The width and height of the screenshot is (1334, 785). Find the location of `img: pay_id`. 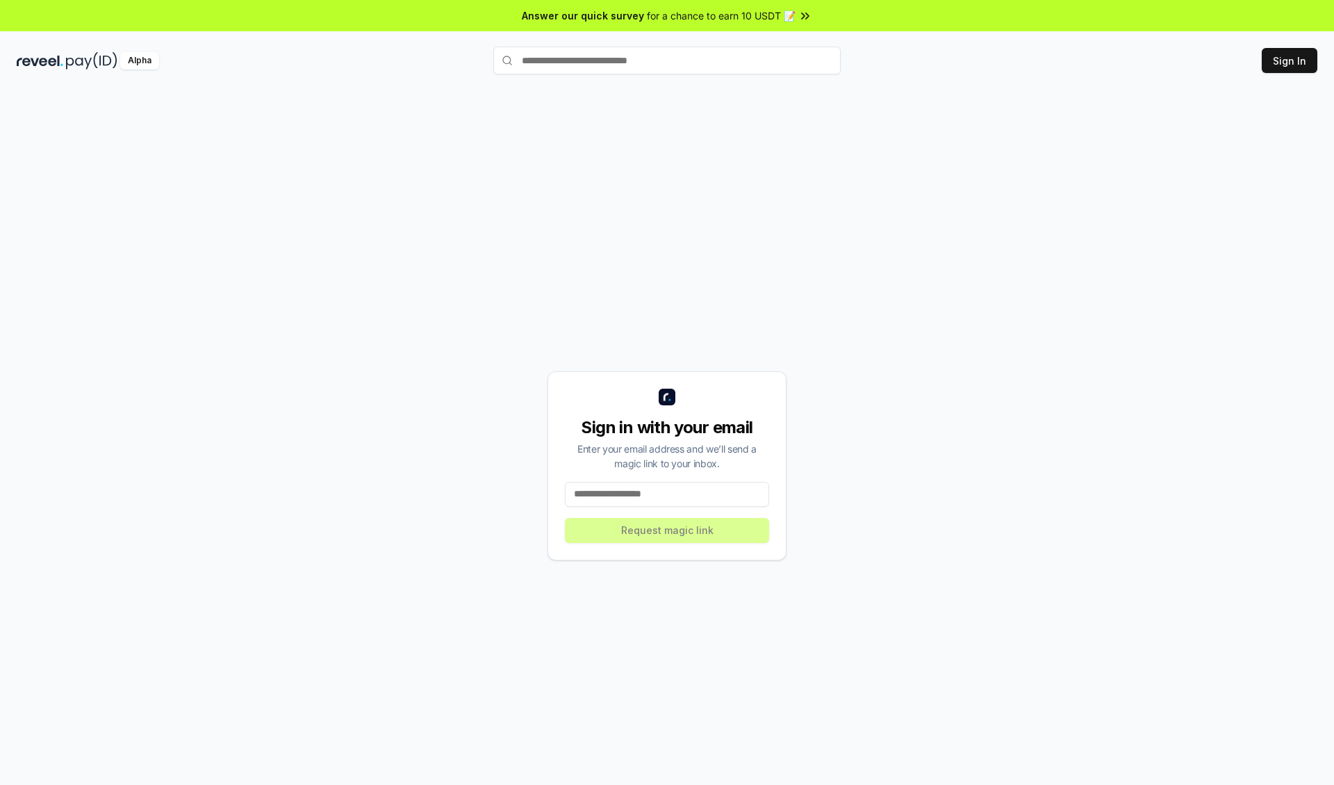

img: pay_id is located at coordinates (92, 60).